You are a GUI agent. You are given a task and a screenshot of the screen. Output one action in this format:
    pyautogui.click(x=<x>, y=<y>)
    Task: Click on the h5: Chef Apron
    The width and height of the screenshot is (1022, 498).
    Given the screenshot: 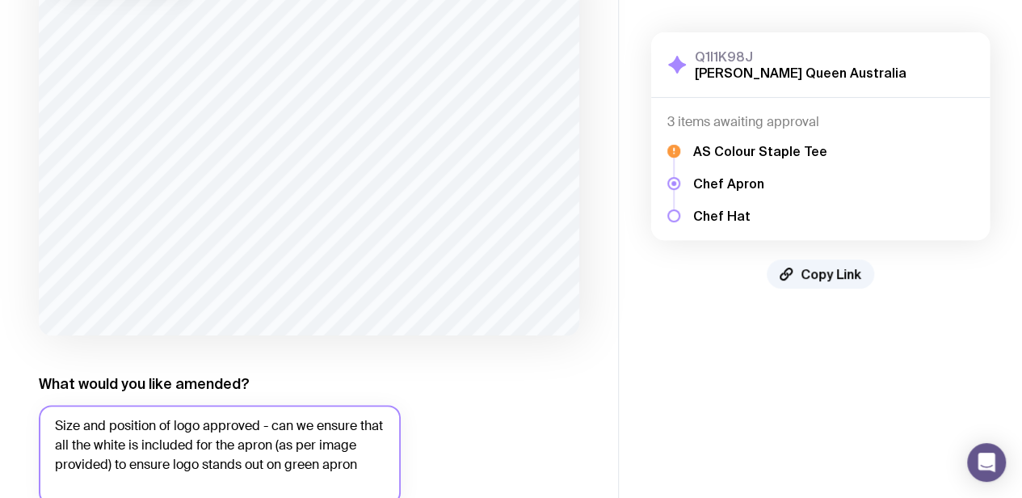 What is the action you would take?
    pyautogui.click(x=760, y=183)
    